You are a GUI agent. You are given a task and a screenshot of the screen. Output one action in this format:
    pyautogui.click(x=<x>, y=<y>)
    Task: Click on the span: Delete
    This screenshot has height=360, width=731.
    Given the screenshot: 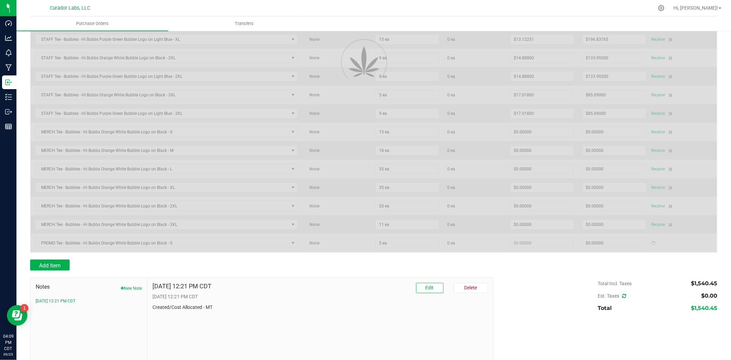 What is the action you would take?
    pyautogui.click(x=471, y=287)
    